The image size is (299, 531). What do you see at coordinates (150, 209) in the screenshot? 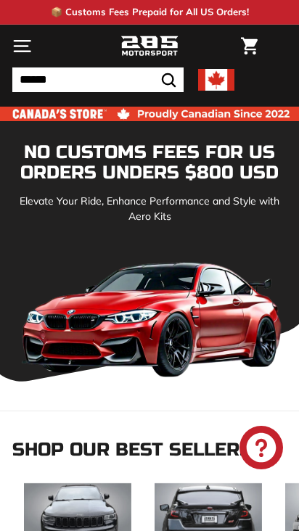
I see `p: Elevate Your Ride, Enhance Performance and Style with Aero Kits` at bounding box center [150, 209].